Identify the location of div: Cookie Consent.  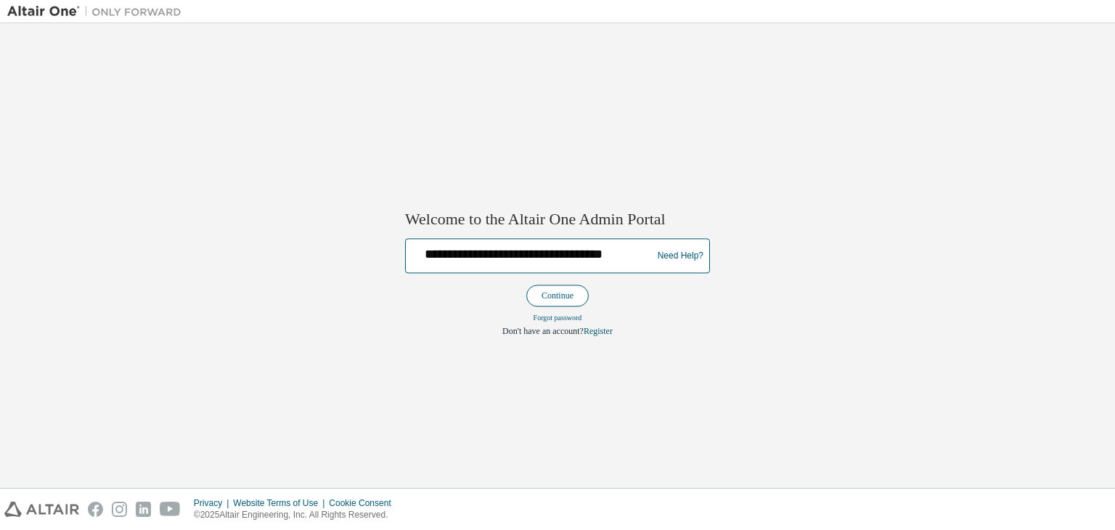
(364, 503).